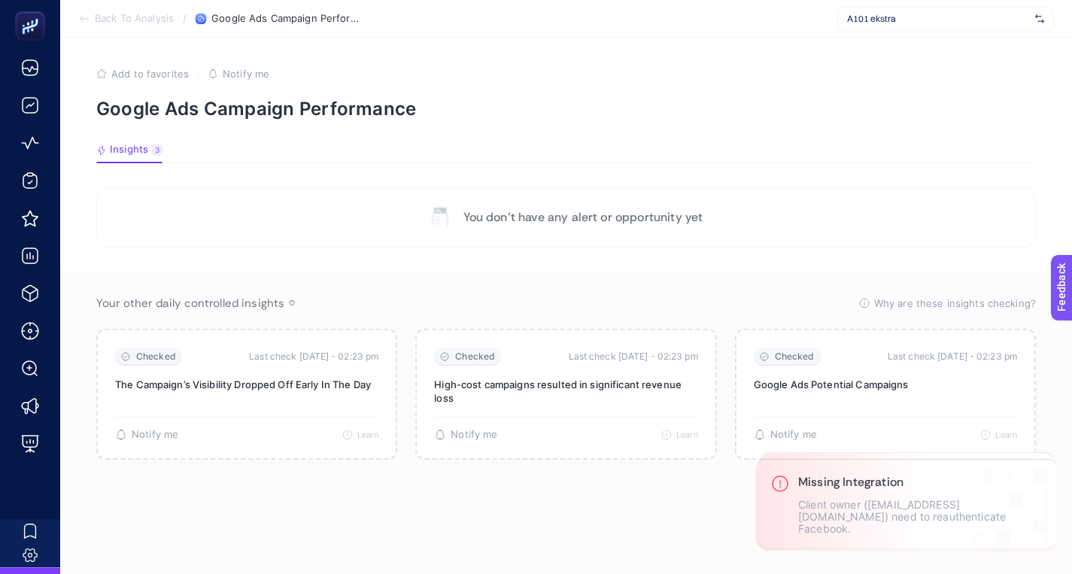 This screenshot has height=574, width=1072. Describe the element at coordinates (150, 74) in the screenshot. I see `span: Add to favorites` at that location.